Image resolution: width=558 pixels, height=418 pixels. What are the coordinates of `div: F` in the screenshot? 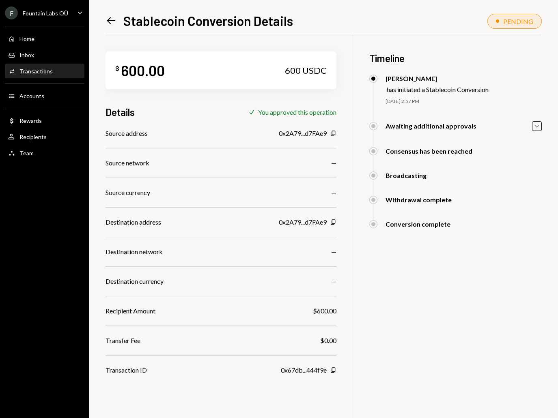 It's located at (11, 13).